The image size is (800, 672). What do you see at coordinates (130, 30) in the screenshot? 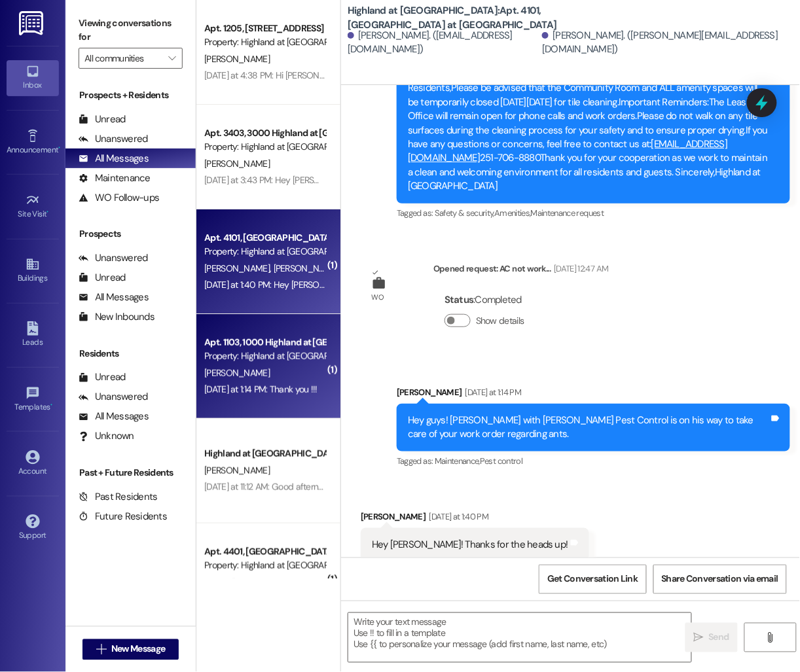
I see `label: Viewing conversations for` at bounding box center [130, 30].